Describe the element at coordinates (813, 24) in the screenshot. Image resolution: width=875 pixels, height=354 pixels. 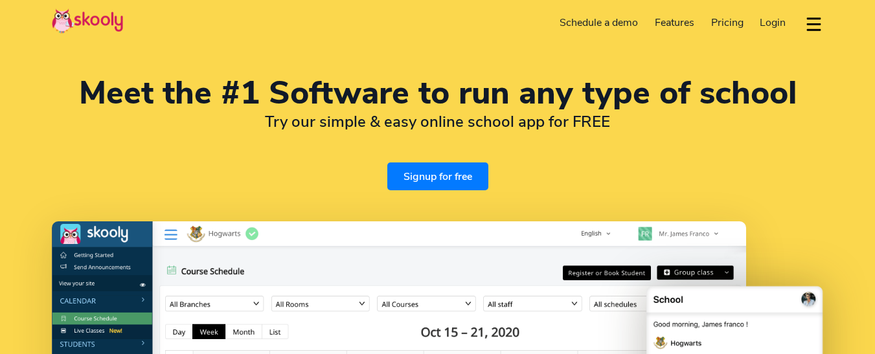
I see `button: dropdown menu` at that location.